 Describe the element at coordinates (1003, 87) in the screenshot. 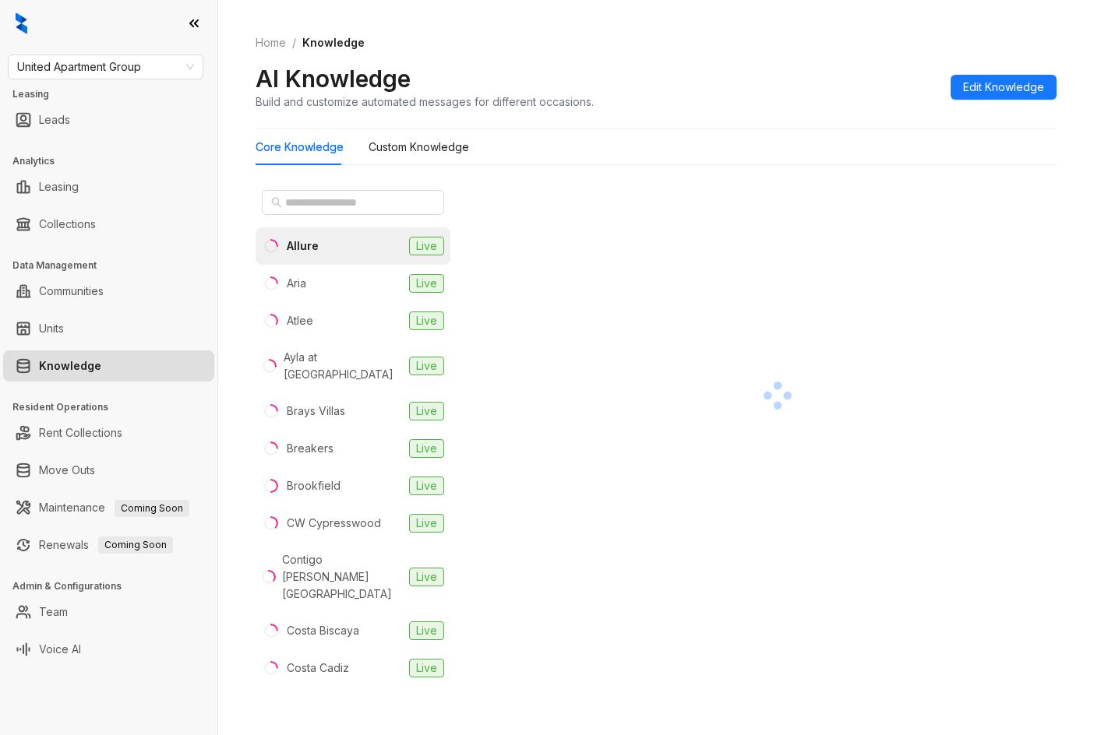

I see `button: Edit Knowledge` at that location.